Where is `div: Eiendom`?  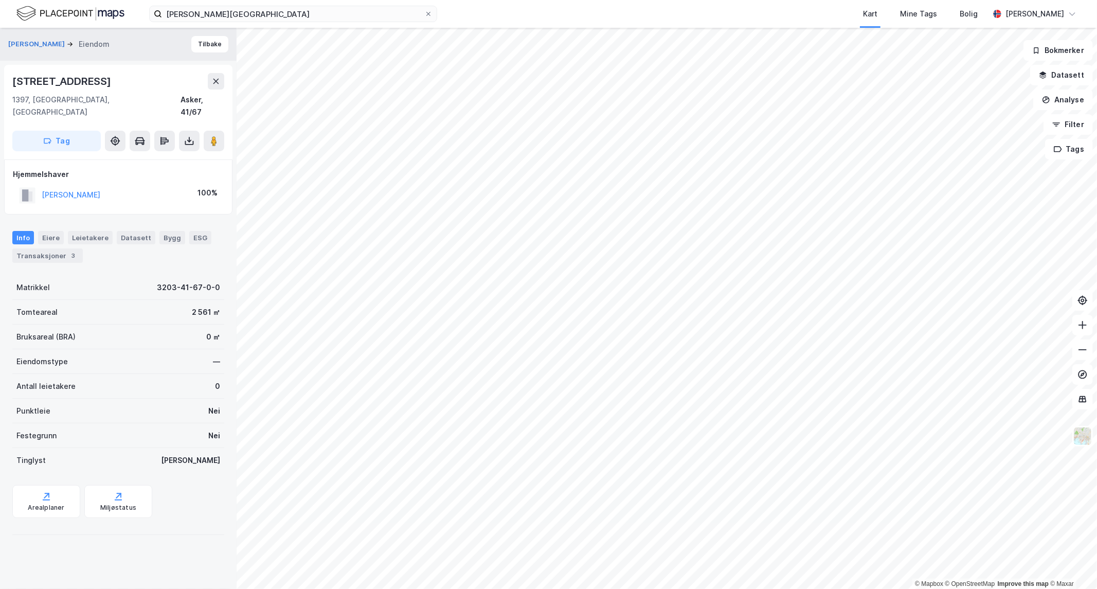
div: Eiendom is located at coordinates (94, 44).